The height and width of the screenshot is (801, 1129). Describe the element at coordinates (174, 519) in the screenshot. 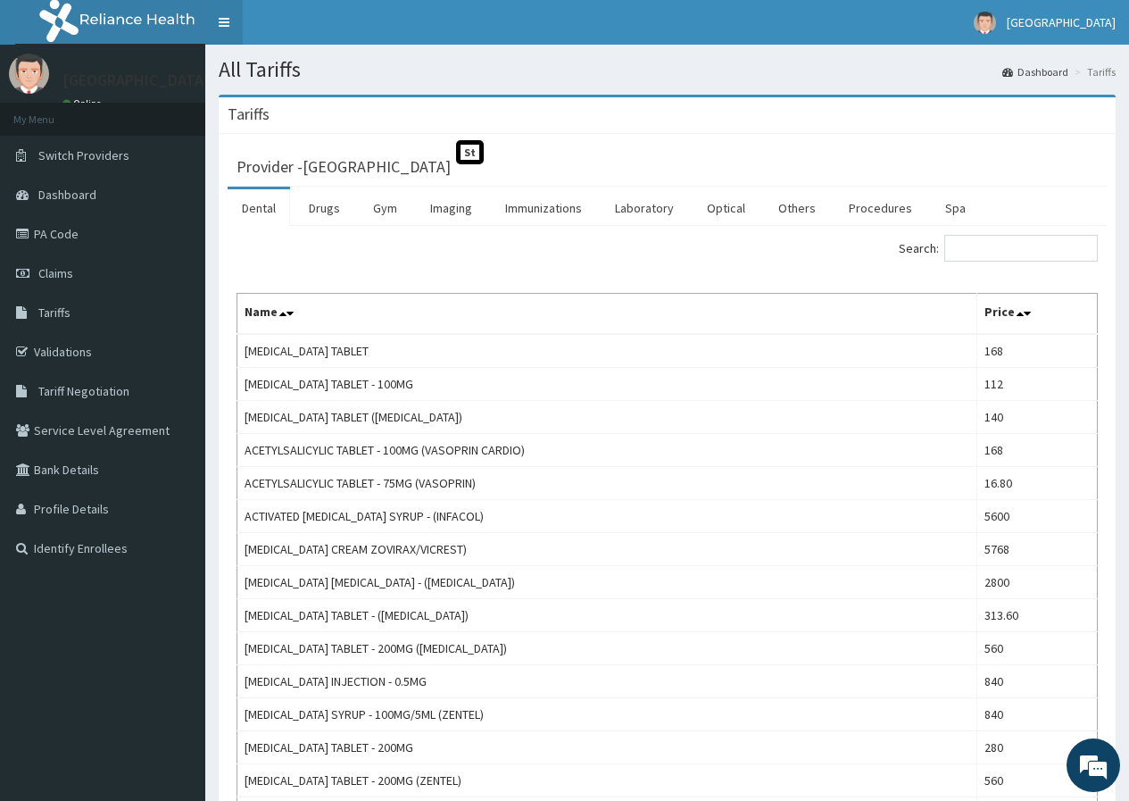

I see `textarea: Type your message and hit 'Enter'` at that location.